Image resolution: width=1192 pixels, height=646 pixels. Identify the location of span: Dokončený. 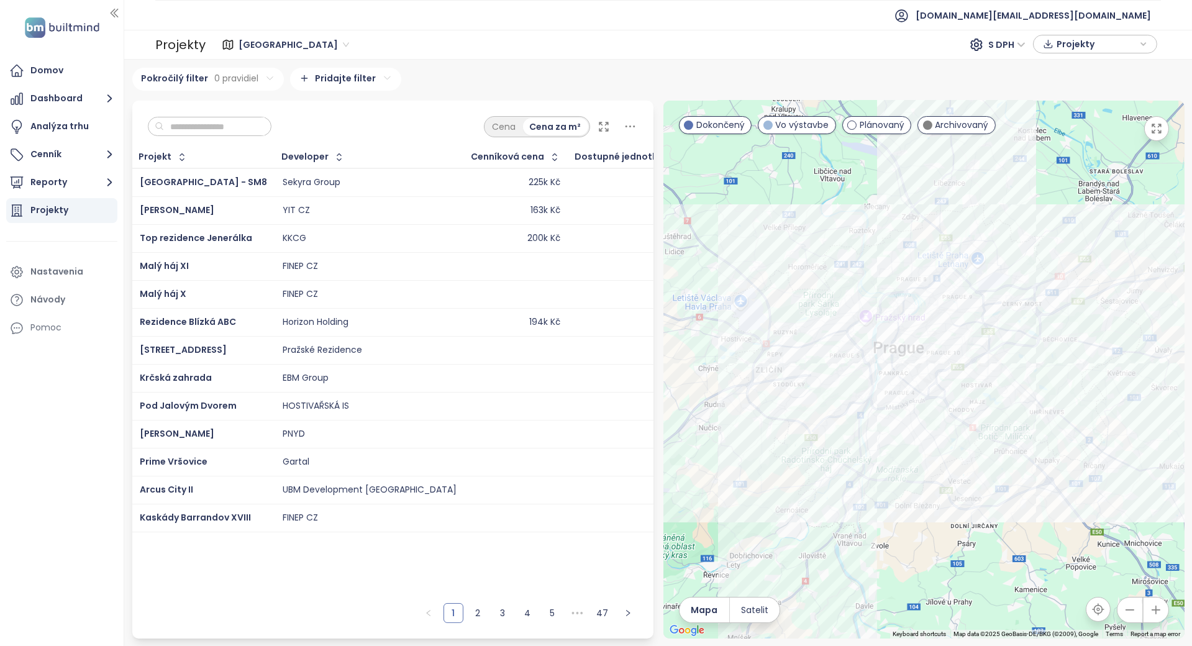
(720, 125).